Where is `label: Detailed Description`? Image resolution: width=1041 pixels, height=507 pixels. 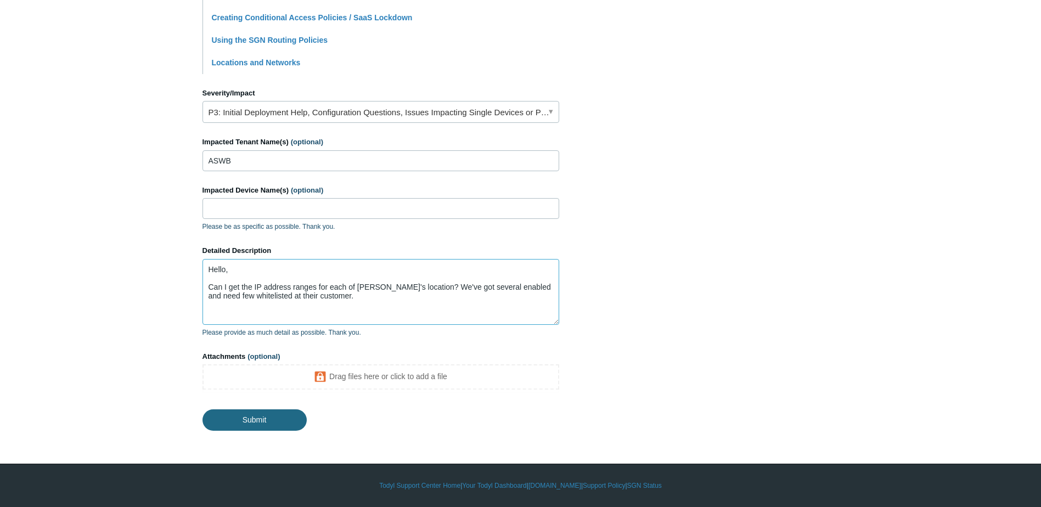 label: Detailed Description is located at coordinates (381, 251).